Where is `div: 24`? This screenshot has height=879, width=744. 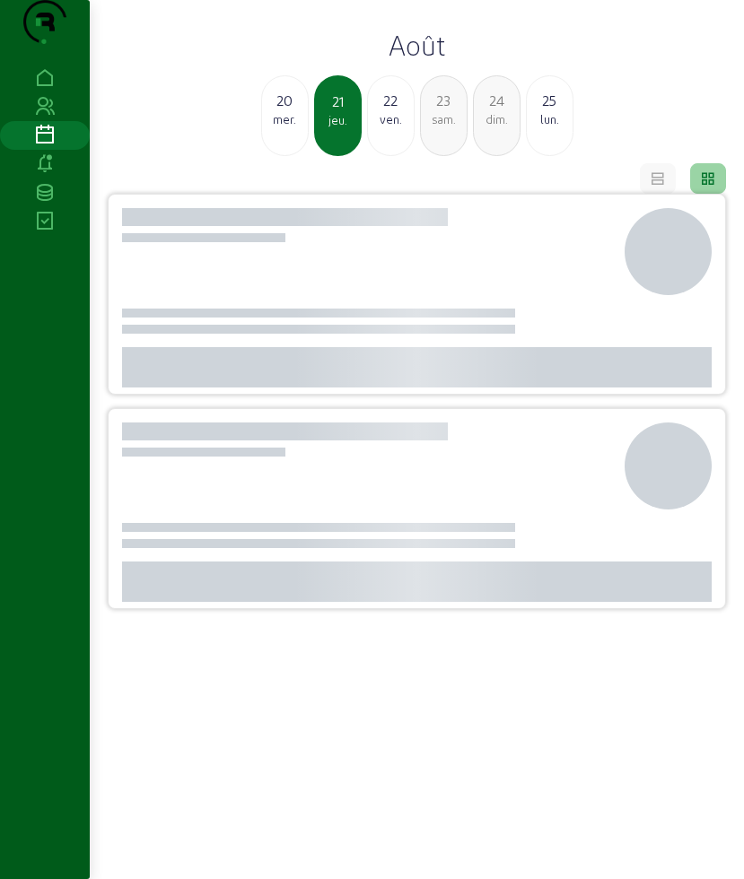
div: 24 is located at coordinates (496, 101).